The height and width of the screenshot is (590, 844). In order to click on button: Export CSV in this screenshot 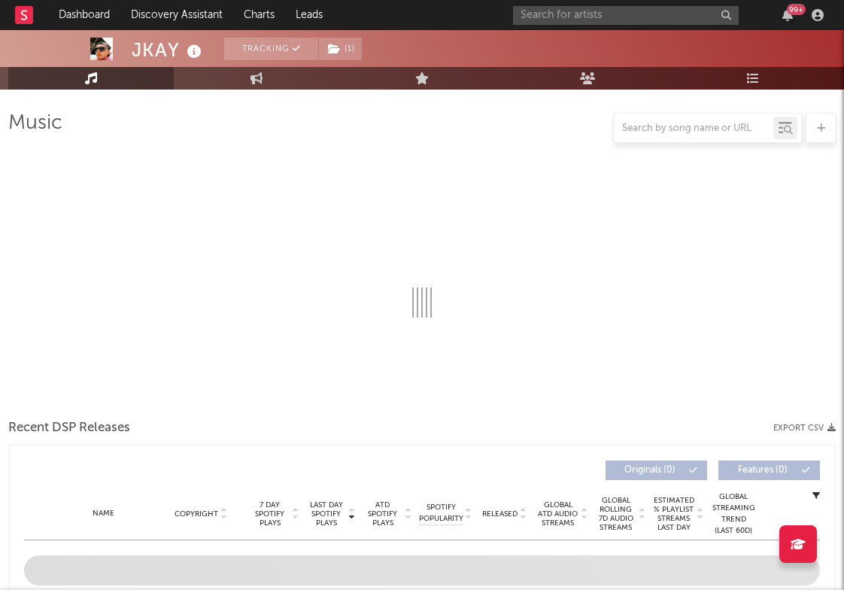, I will do `click(804, 428)`.